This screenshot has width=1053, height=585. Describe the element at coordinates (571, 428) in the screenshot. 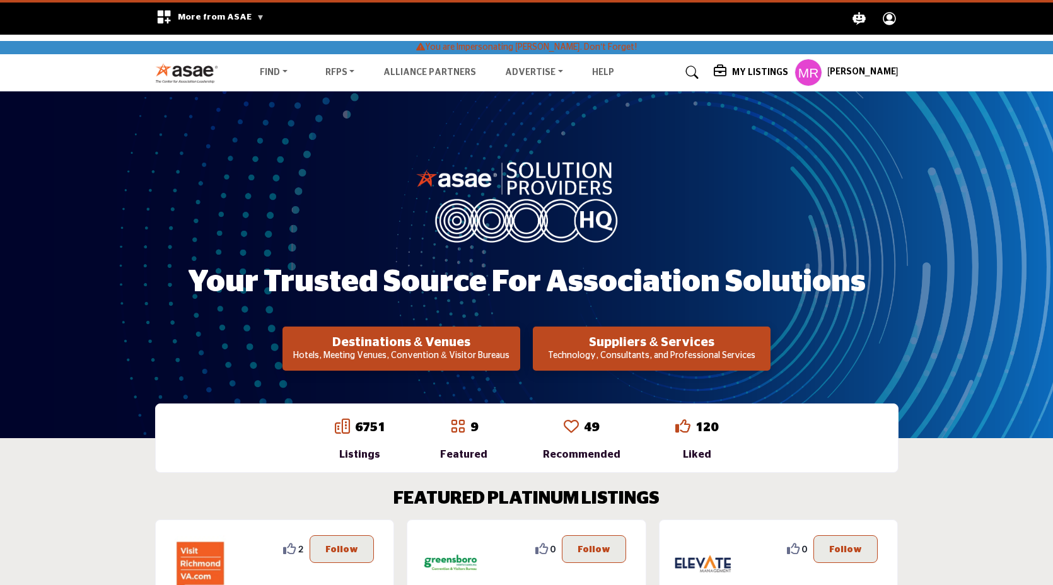

I see `a: Go to Recommended` at that location.